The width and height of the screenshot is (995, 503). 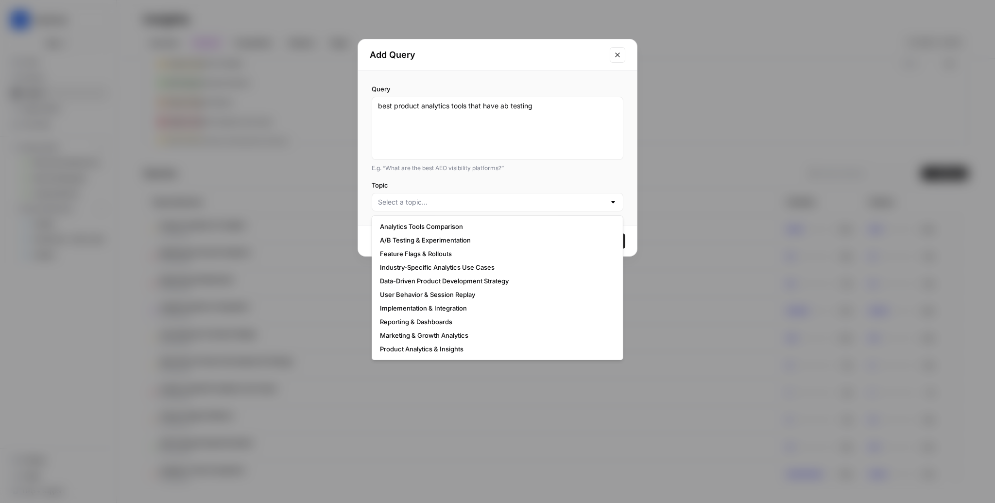 What do you see at coordinates (495, 294) in the screenshot?
I see `span: User Behavior & Session Replay` at bounding box center [495, 294].